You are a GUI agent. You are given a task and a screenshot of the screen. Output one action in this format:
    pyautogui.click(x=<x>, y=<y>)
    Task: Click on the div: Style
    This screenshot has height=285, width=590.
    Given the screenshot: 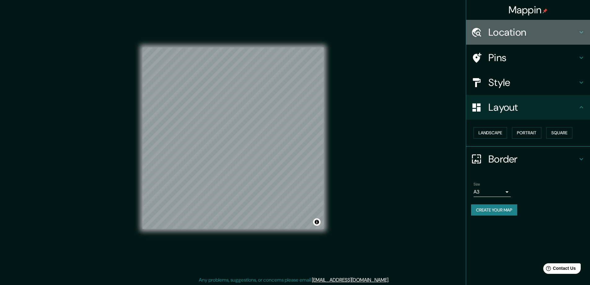 What is the action you would take?
    pyautogui.click(x=528, y=82)
    